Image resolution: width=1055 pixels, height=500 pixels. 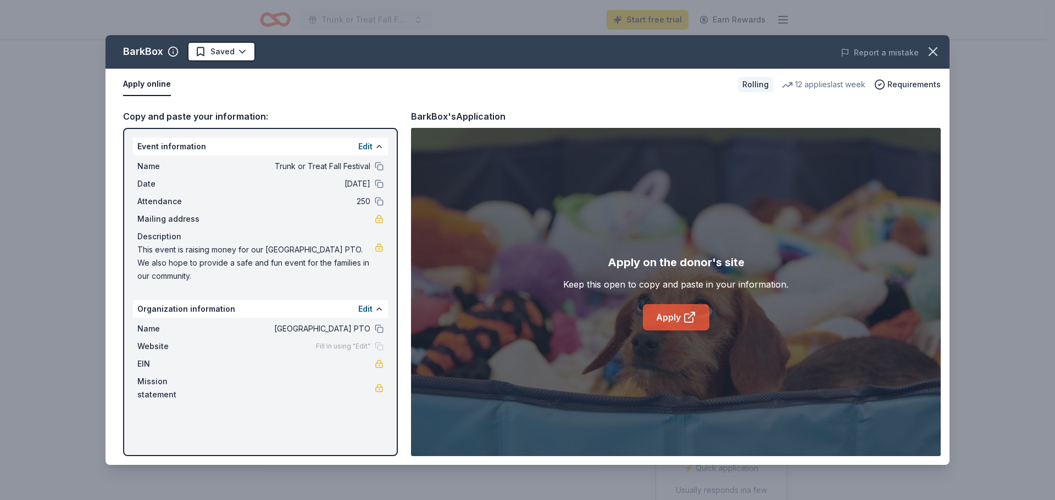 What do you see at coordinates (260, 147) in the screenshot?
I see `div: Event information` at bounding box center [260, 147].